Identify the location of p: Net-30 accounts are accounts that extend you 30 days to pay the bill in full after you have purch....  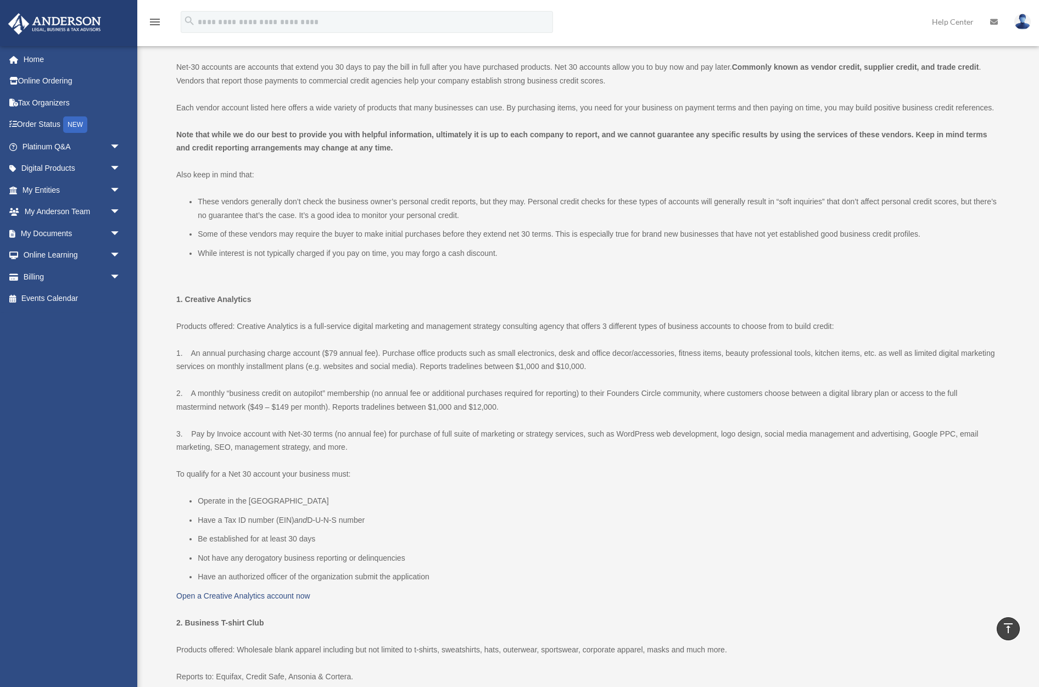
(586, 74).